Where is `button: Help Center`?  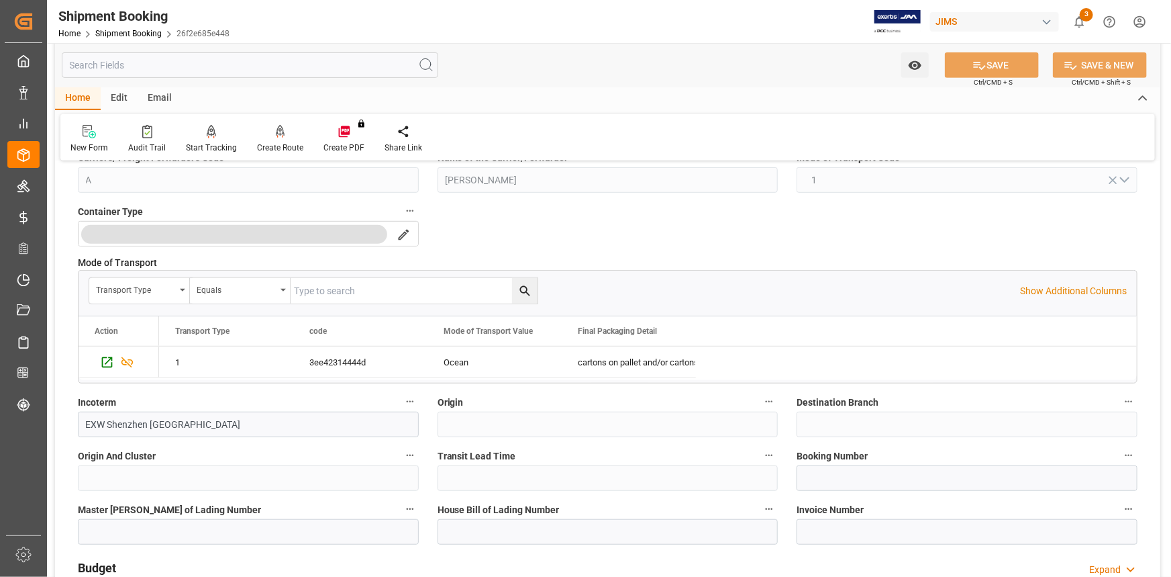
button: Help Center is located at coordinates (1109, 21).